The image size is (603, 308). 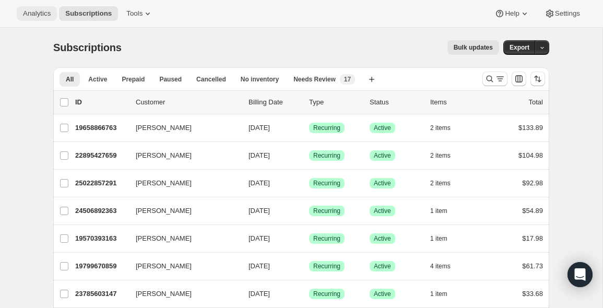 What do you see at coordinates (101, 211) in the screenshot?
I see `p: 24506892363` at bounding box center [101, 211].